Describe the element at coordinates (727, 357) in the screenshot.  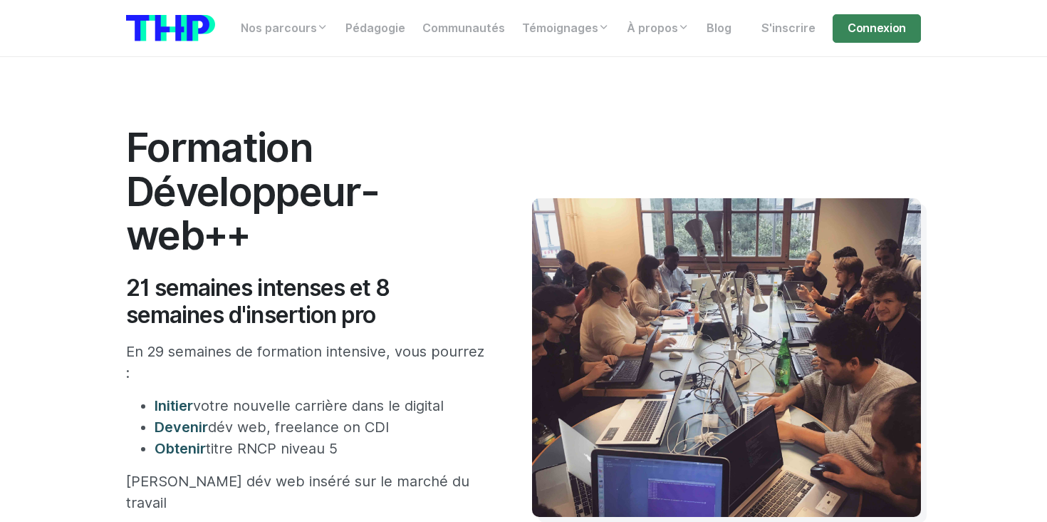
I see `img: Travail` at that location.